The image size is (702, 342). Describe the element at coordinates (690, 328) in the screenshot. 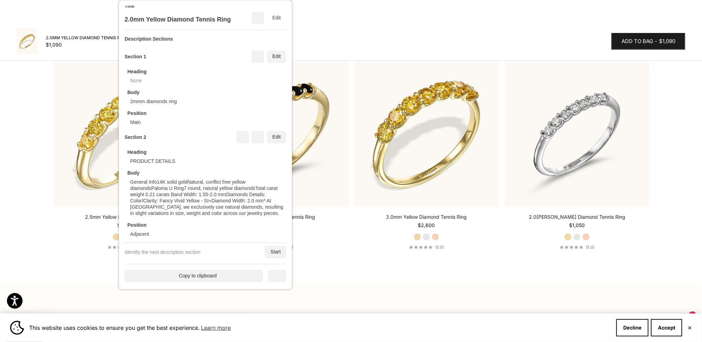

I see `button: Close` at that location.